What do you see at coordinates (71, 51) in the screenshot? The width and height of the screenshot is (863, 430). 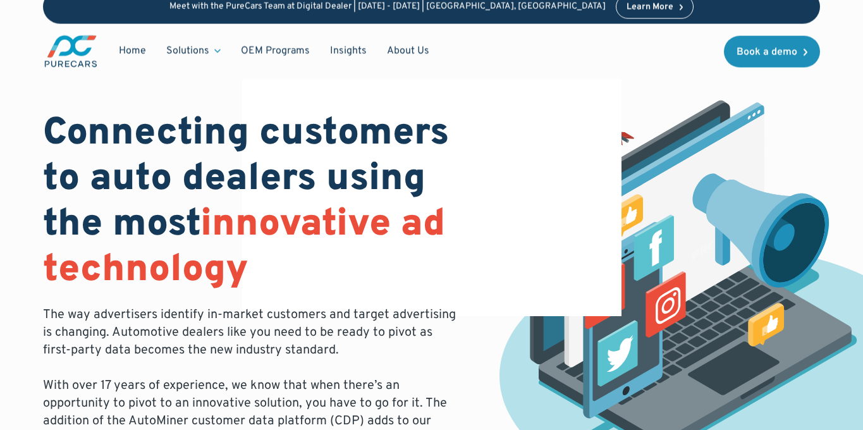 I see `img: purecars logo` at bounding box center [71, 51].